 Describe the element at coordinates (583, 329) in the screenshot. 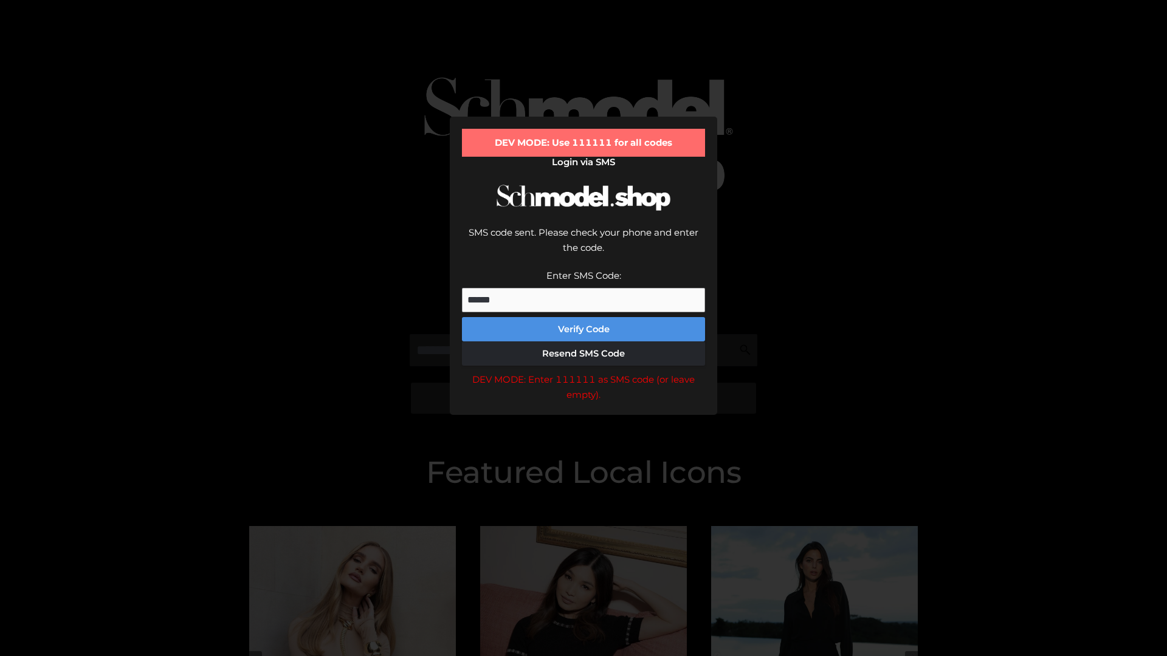

I see `button: Verify Code` at that location.